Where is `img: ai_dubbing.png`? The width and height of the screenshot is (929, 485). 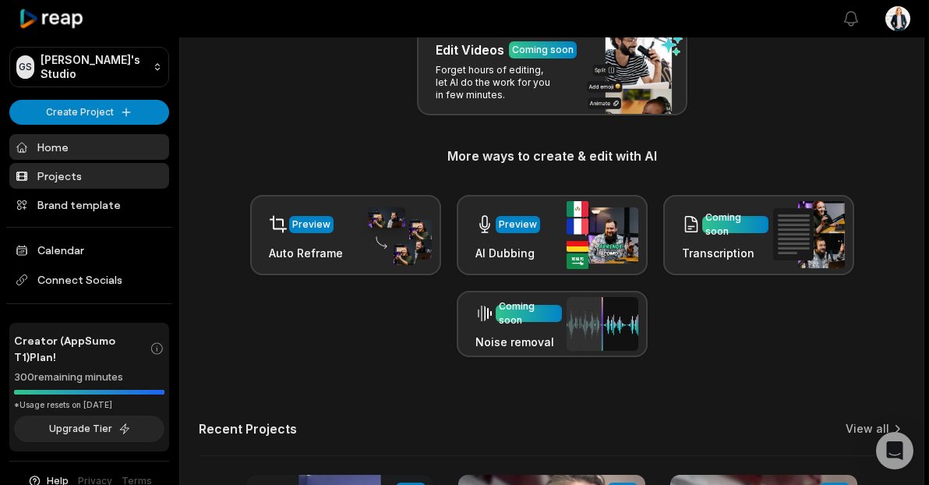
img: ai_dubbing.png is located at coordinates (602, 234).